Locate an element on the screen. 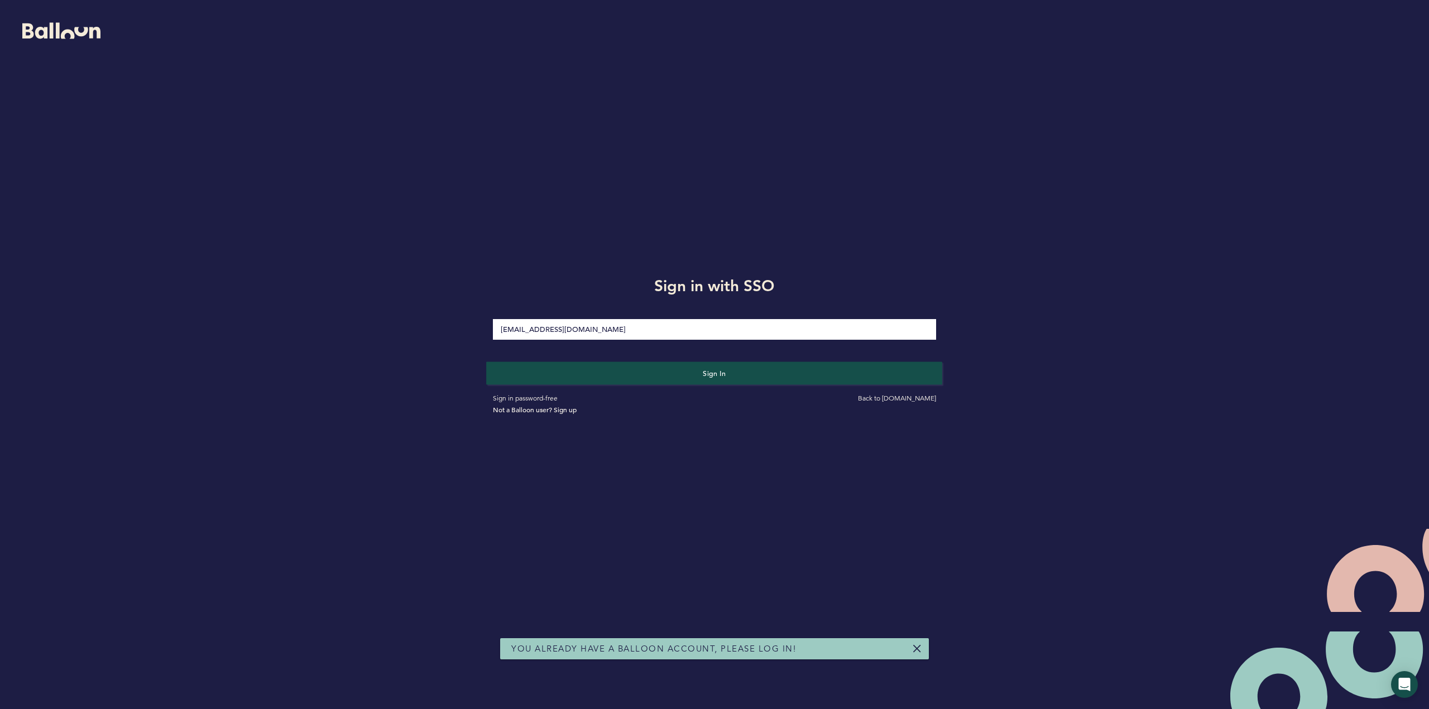 The width and height of the screenshot is (1429, 709). input: Email is located at coordinates (714, 329).